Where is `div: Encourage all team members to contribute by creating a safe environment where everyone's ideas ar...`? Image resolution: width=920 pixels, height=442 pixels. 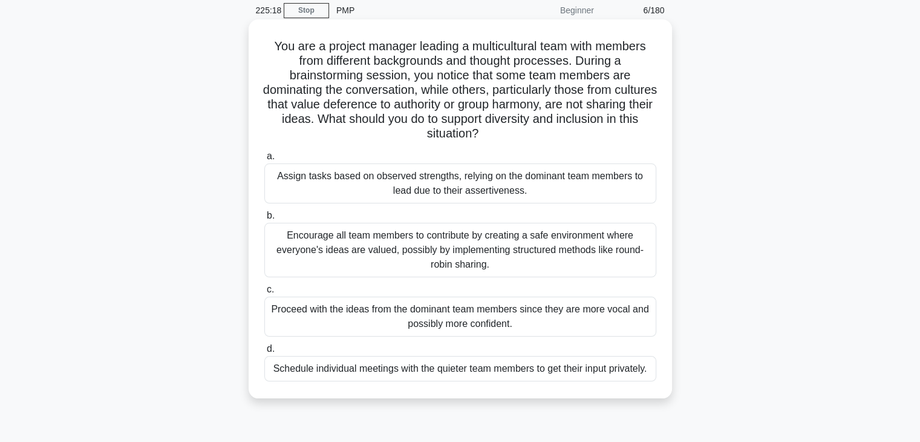 div: Encourage all team members to contribute by creating a safe environment where everyone's ideas ar... is located at coordinates (460, 250).